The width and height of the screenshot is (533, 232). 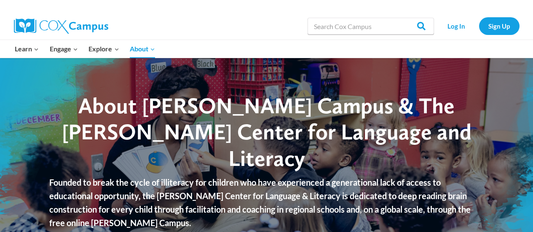 I want to click on a: Log In, so click(x=456, y=26).